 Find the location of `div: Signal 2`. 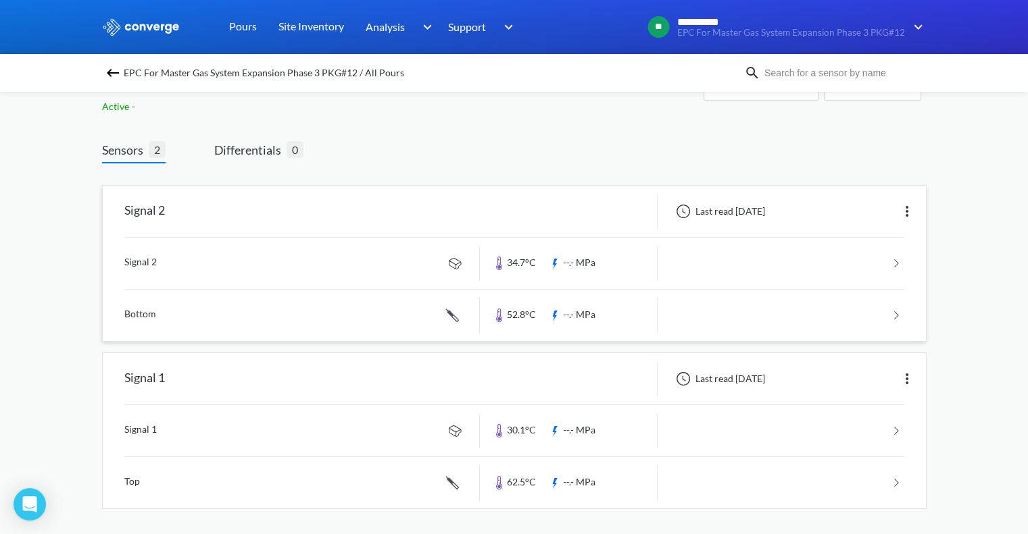

div: Signal 2 is located at coordinates (145, 211).